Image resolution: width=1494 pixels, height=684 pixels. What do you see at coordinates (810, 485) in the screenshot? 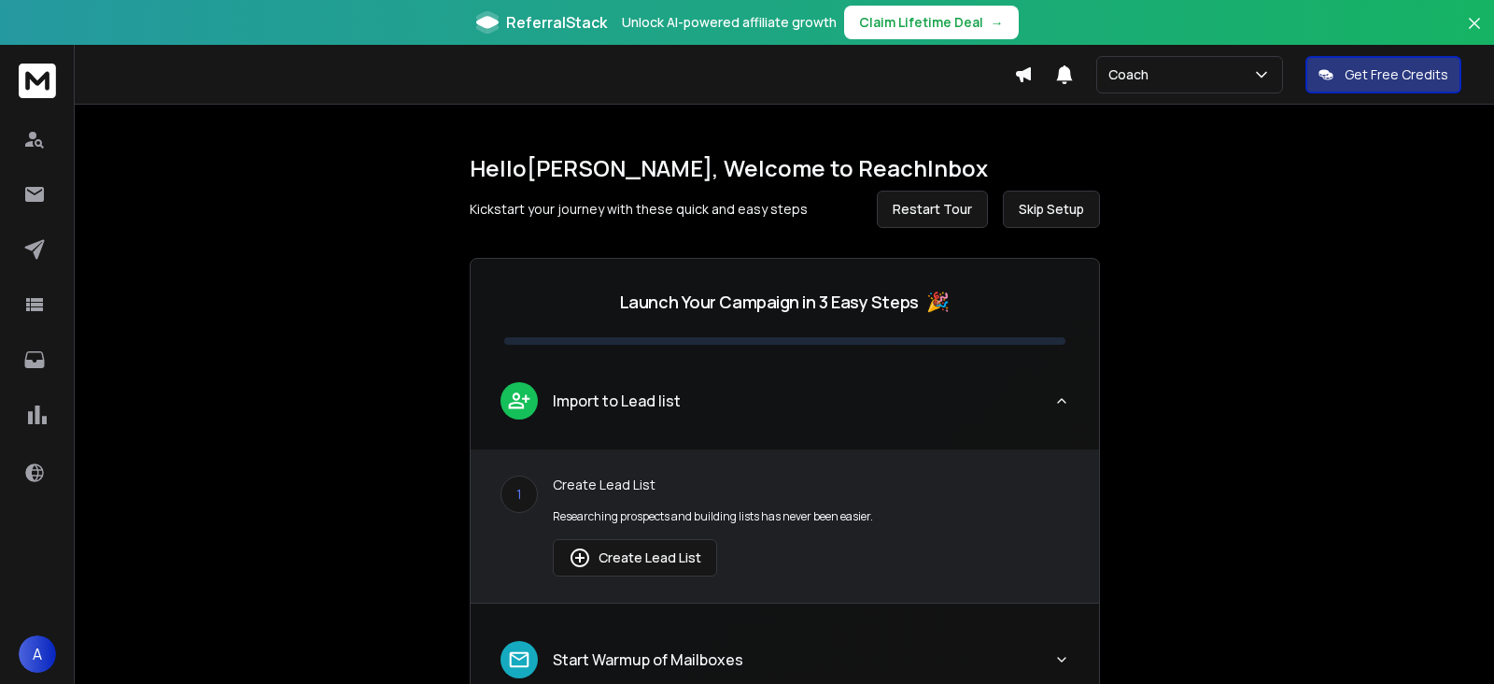
I see `p: Create Lead List` at bounding box center [810, 485].